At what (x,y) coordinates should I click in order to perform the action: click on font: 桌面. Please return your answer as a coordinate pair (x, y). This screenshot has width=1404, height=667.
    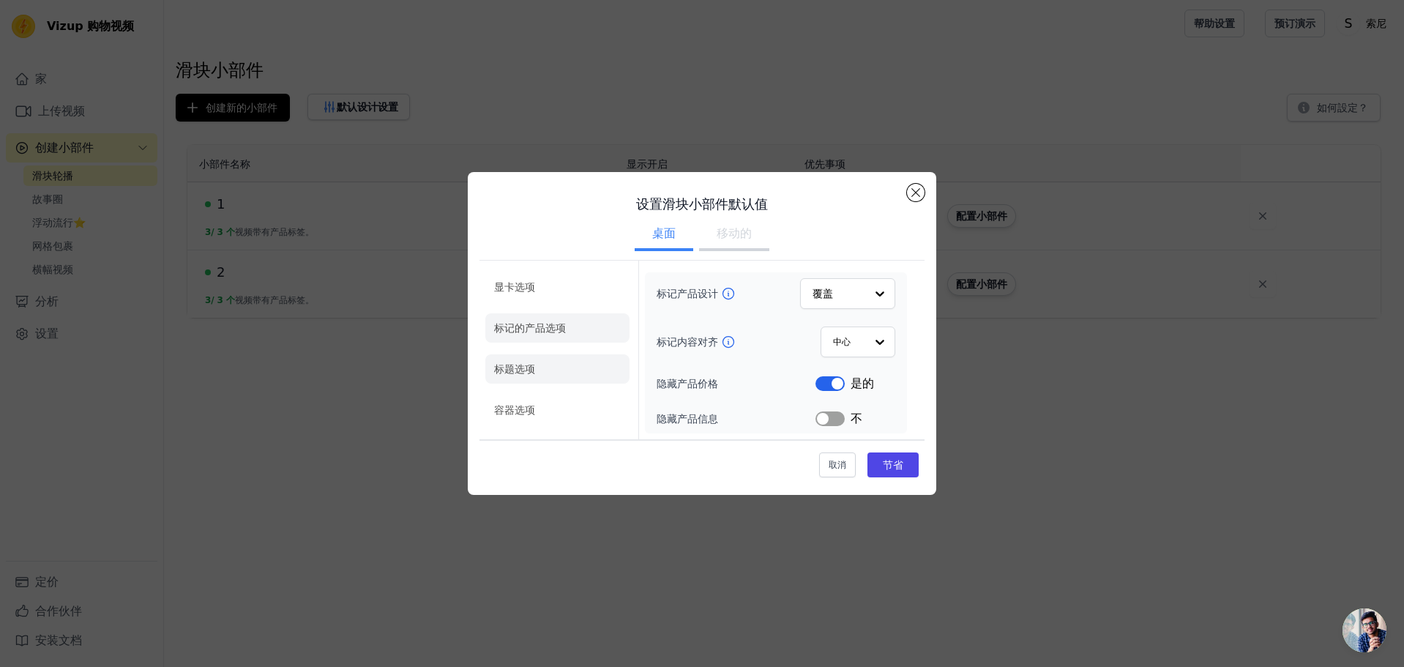
    Looking at the image, I should click on (664, 233).